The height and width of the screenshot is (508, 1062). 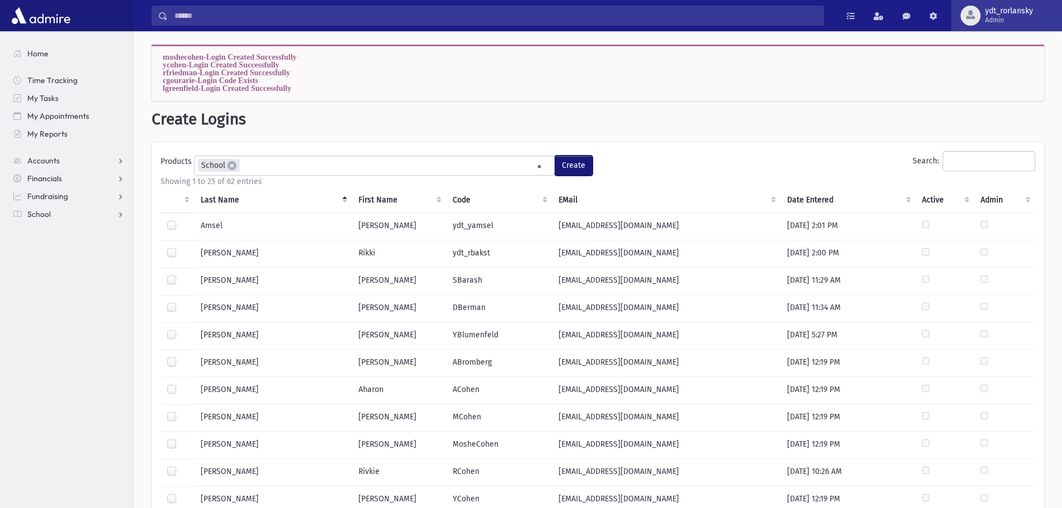 What do you see at coordinates (848, 200) in the screenshot?
I see `th: Date Entered : activate to sort column ascending` at bounding box center [848, 200].